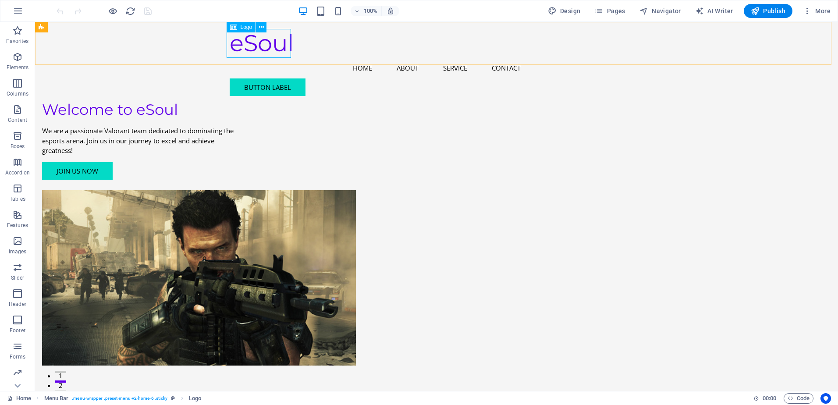  Describe the element at coordinates (826, 398) in the screenshot. I see `button: Usercentrics` at that location.